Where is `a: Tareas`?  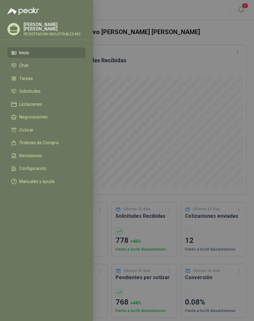 a: Tareas is located at coordinates (47, 78).